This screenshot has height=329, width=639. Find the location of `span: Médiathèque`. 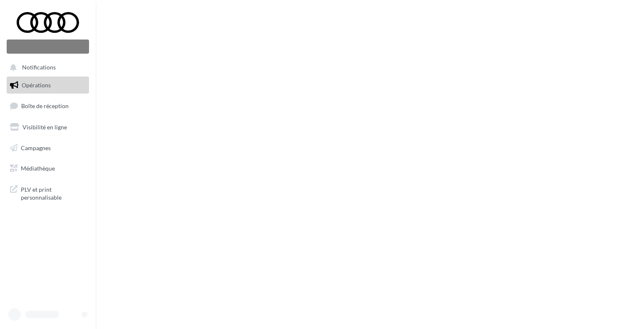

span: Médiathèque is located at coordinates (38, 168).